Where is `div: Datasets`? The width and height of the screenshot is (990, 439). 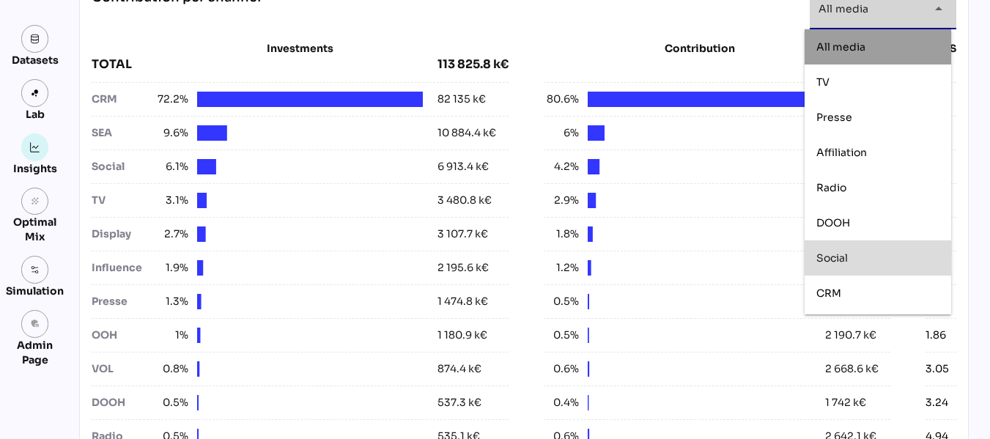 div: Datasets is located at coordinates (35, 60).